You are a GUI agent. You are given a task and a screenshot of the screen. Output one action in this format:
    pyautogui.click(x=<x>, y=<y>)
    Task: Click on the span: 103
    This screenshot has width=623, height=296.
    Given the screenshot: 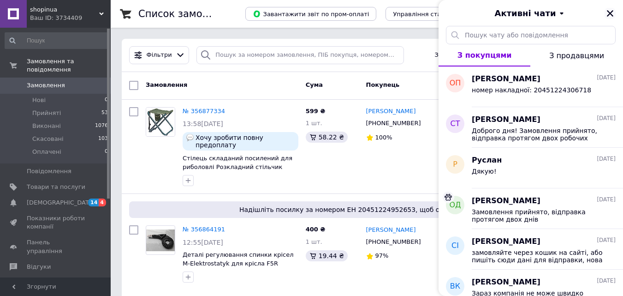 What is the action you would take?
    pyautogui.click(x=103, y=139)
    